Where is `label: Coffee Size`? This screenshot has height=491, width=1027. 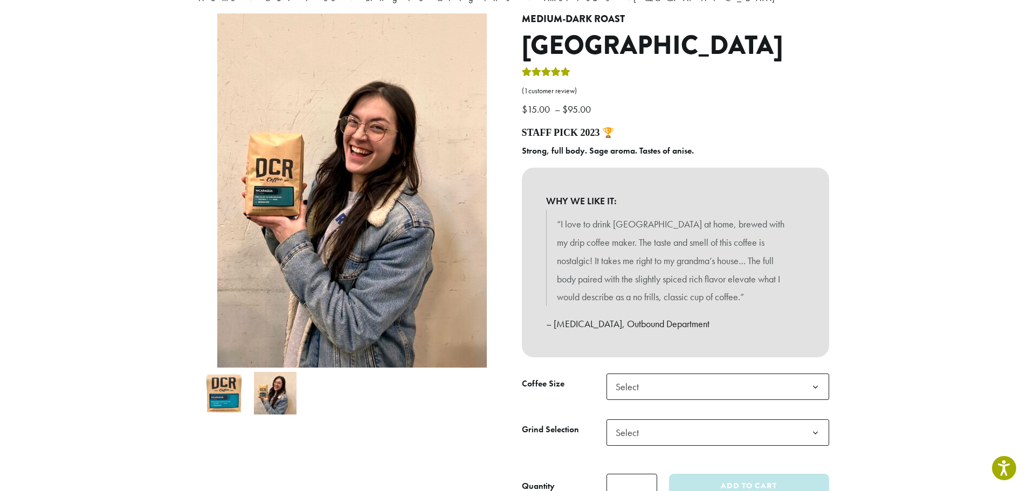
label: Coffee Size is located at coordinates (564, 384).